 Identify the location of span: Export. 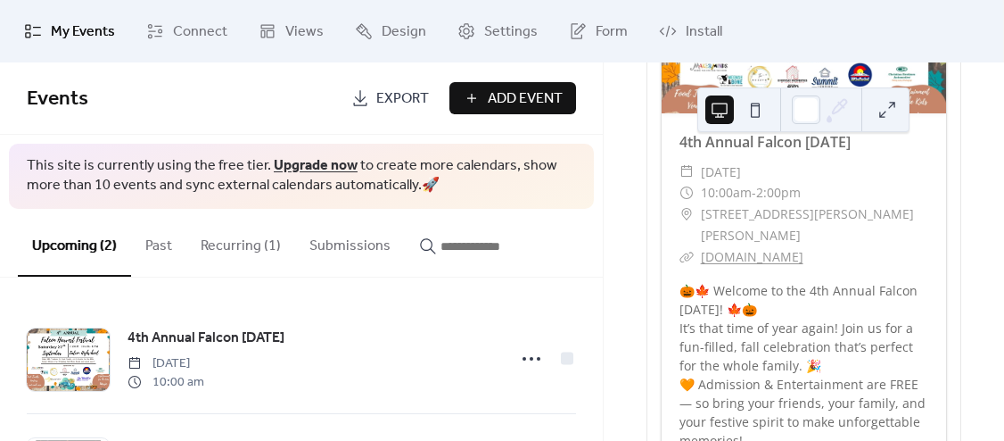
(402, 99).